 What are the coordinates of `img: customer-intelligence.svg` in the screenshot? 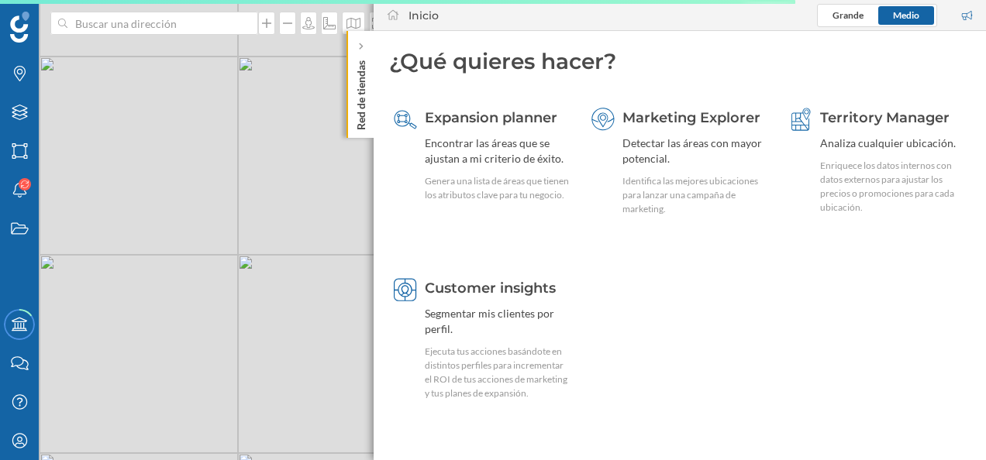 It's located at (405, 290).